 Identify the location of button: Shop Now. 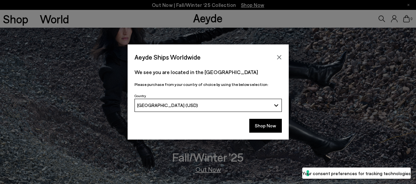
(265, 125).